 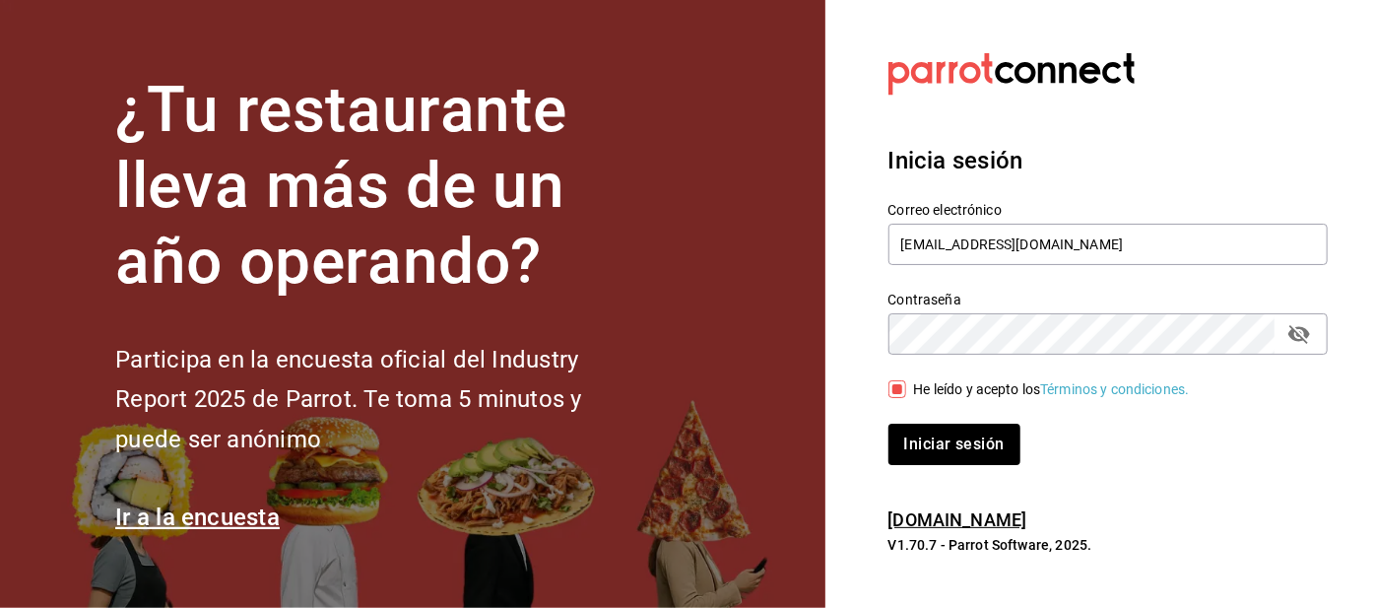 What do you see at coordinates (1108, 300) in the screenshot?
I see `label: Contraseña` at bounding box center [1108, 300].